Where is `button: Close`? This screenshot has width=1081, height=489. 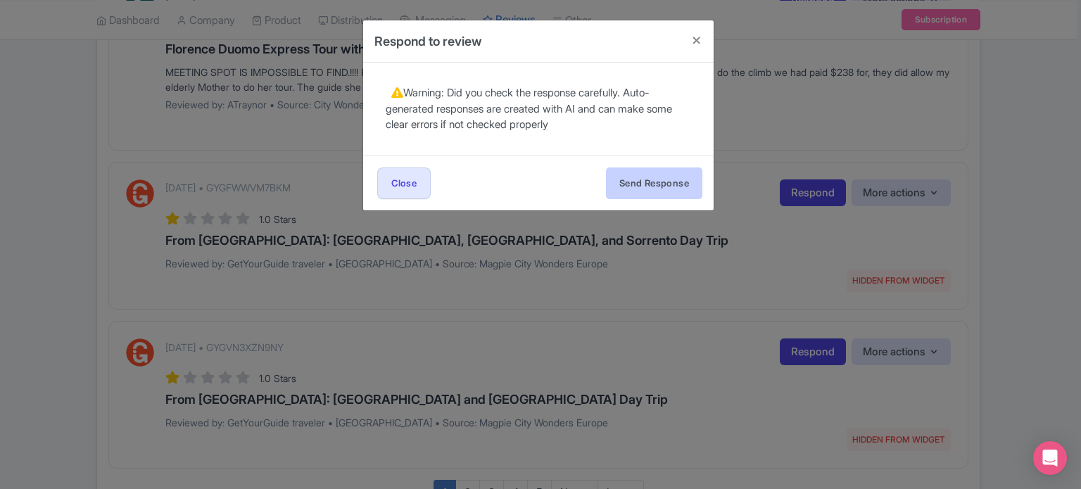
button: Close is located at coordinates (697, 40).